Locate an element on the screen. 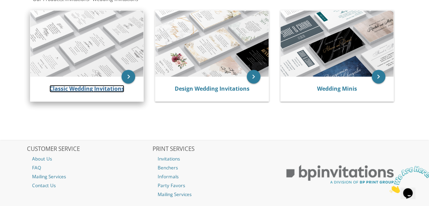 The width and height of the screenshot is (429, 206). a: Benchers is located at coordinates (214, 167).